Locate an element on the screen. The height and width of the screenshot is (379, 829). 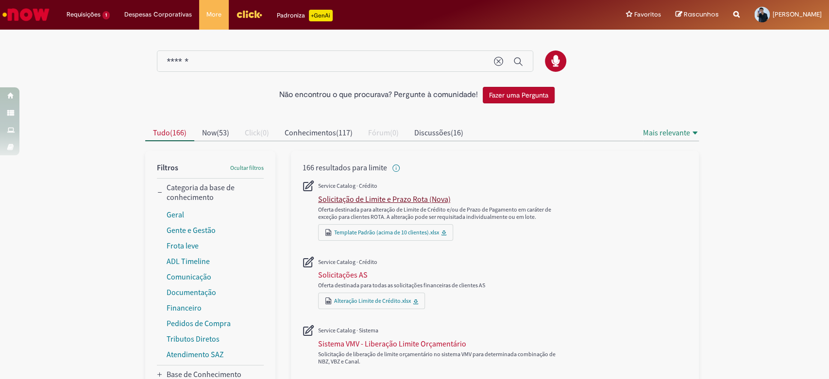
span: Despesas Corporativas is located at coordinates (158, 15).